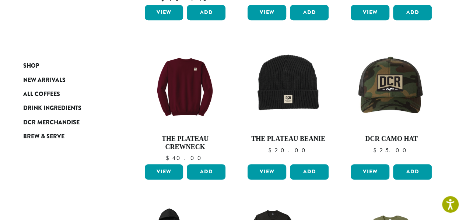  I want to click on a: The Plateau Crewneck $40.00, so click(185, 103).